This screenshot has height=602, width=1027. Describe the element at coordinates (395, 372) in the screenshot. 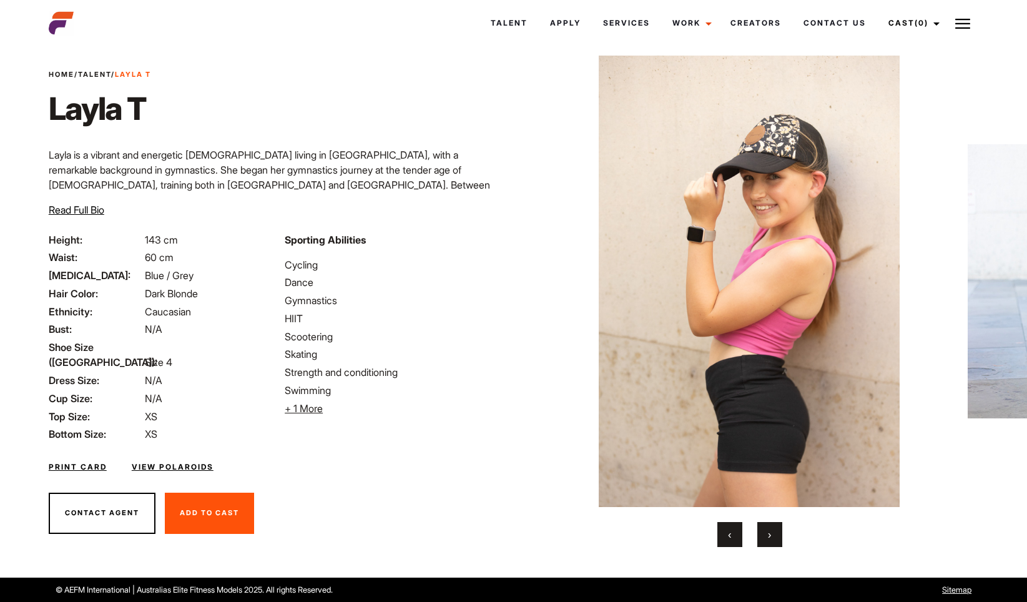

I see `li: Strength and conditioning` at that location.